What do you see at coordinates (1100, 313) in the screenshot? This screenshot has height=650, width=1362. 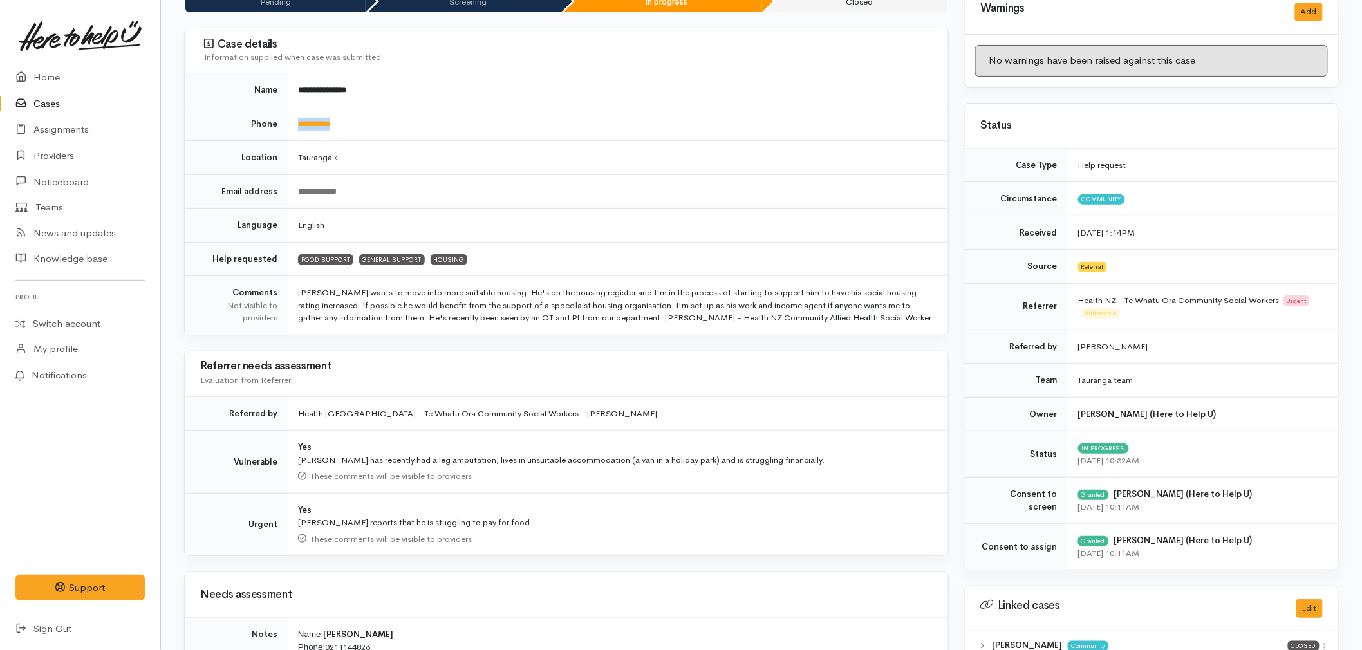 I see `span: Vulnerable` at bounding box center [1100, 313].